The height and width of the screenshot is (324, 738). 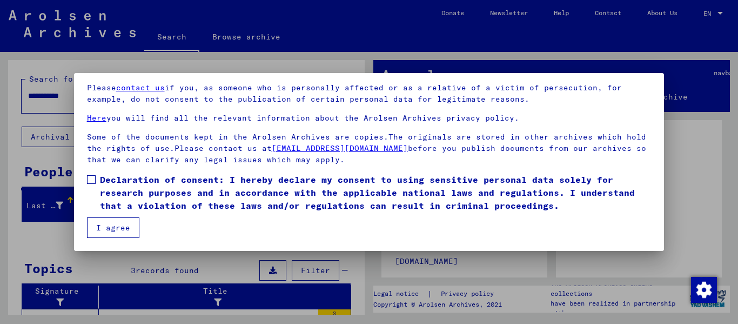 I want to click on span: Declaration of consent: I hereby declare my consent to using sensitive personal data solely for r..., so click(x=376, y=192).